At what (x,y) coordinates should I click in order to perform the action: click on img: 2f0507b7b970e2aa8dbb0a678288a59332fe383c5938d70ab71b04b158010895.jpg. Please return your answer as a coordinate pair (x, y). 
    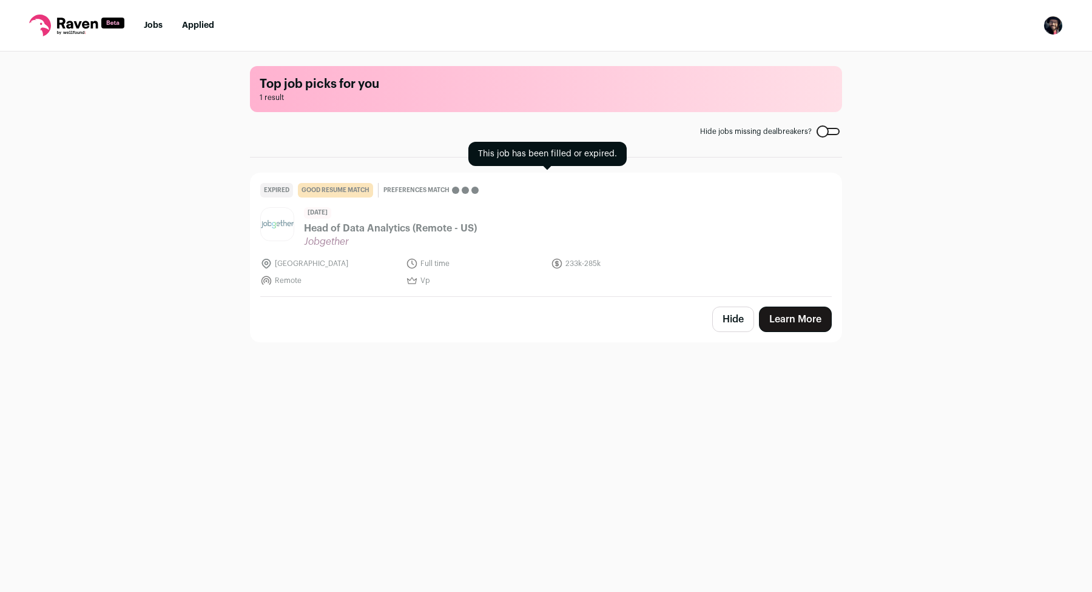
    Looking at the image, I should click on (277, 224).